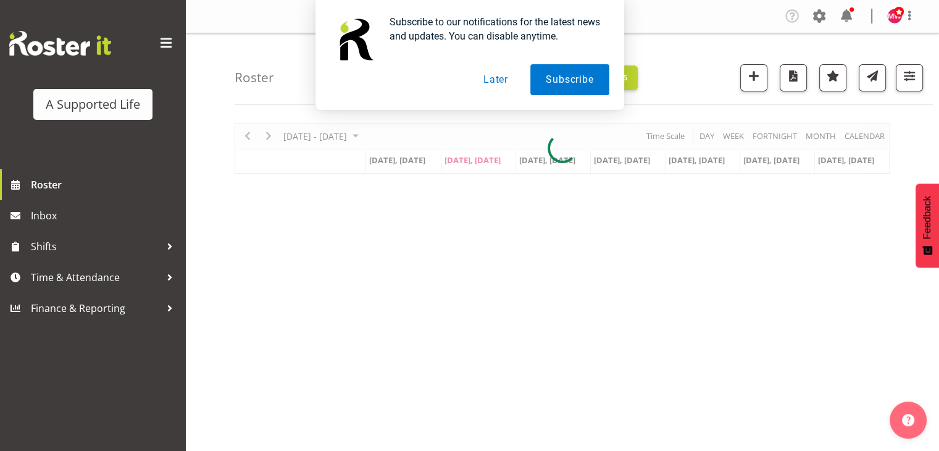 The image size is (939, 451). Describe the element at coordinates (105, 215) in the screenshot. I see `span: Inbox` at that location.